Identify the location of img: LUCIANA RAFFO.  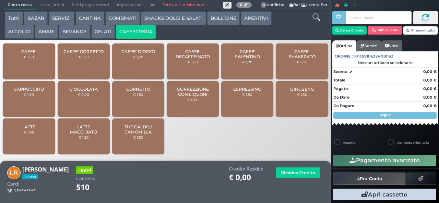
(14, 173).